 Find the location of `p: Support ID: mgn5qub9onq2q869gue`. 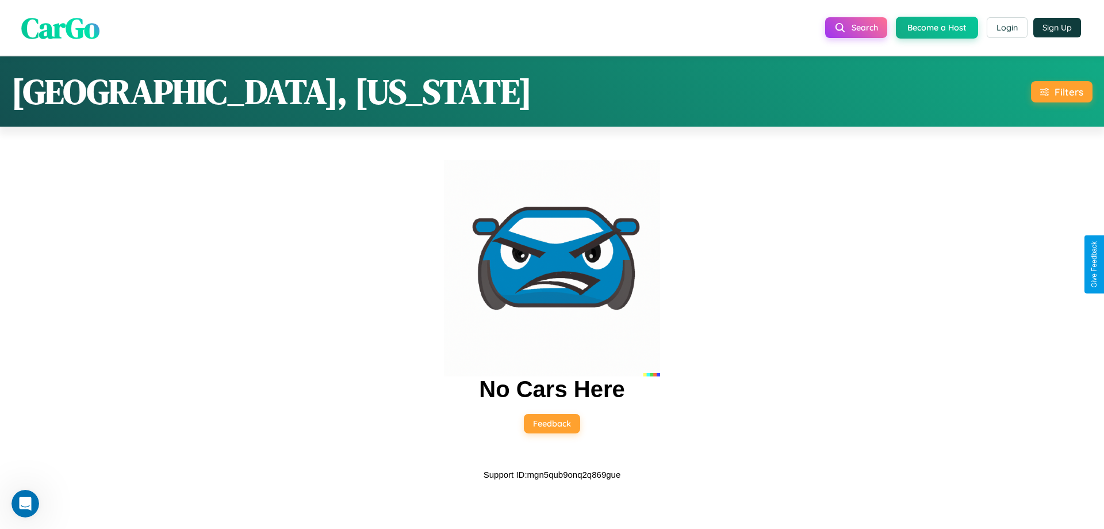

p: Support ID: mgn5qub9onq2q869gue is located at coordinates (552, 474).